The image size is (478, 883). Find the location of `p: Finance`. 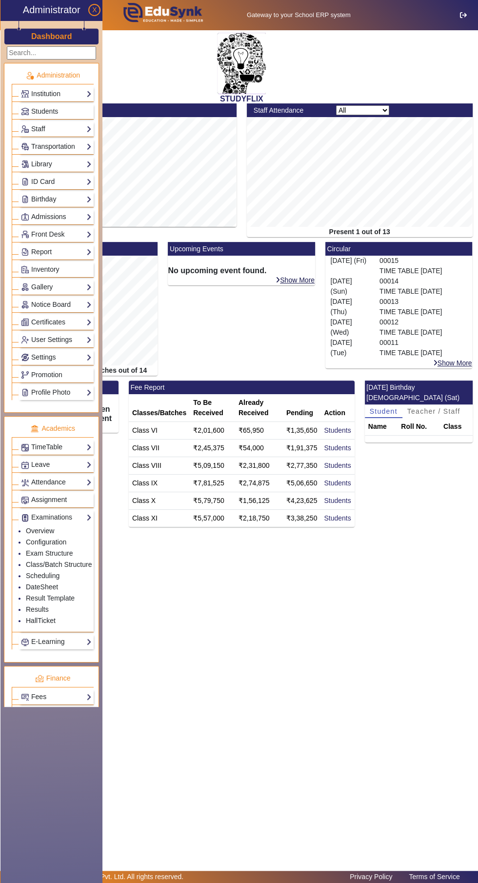

p: Finance is located at coordinates (53, 678).